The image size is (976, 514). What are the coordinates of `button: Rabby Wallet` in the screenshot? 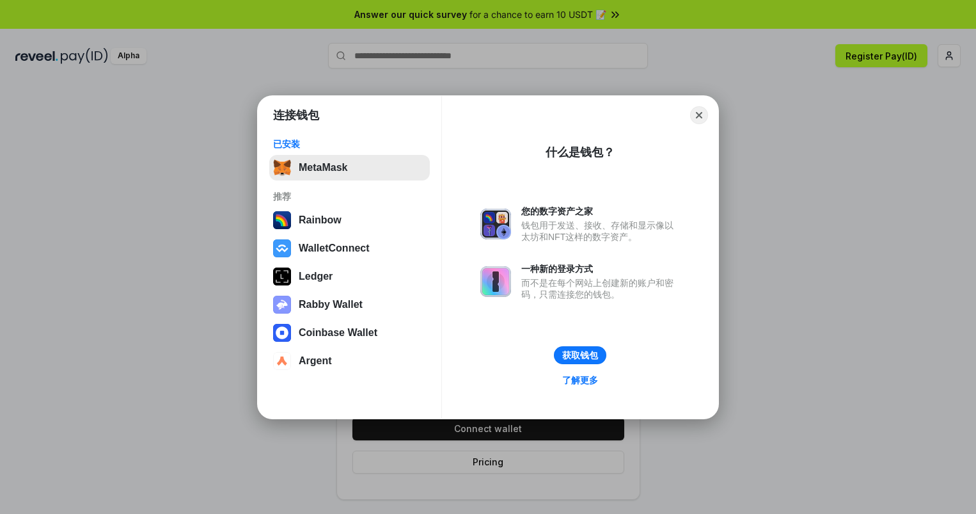 It's located at (349, 305).